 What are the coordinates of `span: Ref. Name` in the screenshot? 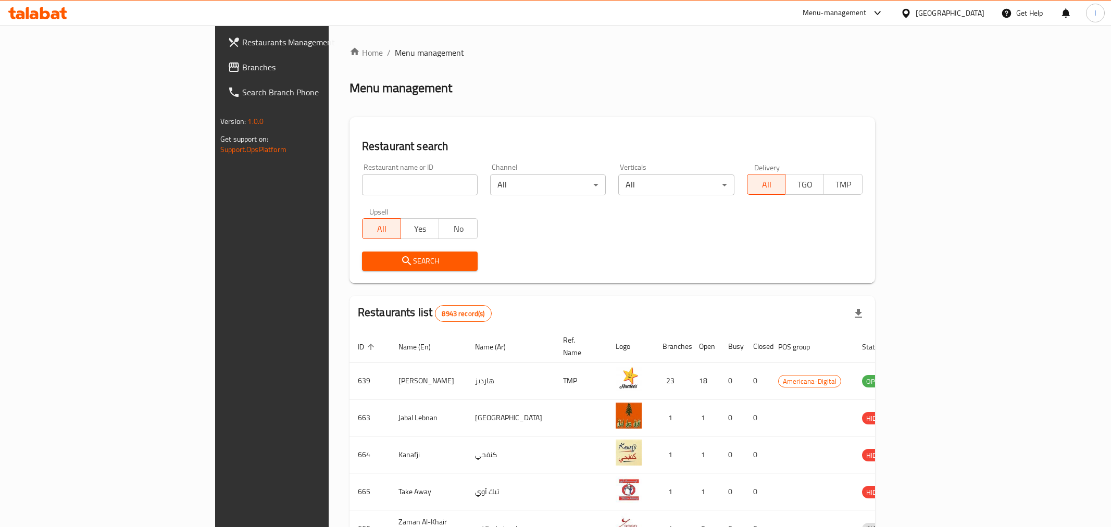 It's located at (579, 346).